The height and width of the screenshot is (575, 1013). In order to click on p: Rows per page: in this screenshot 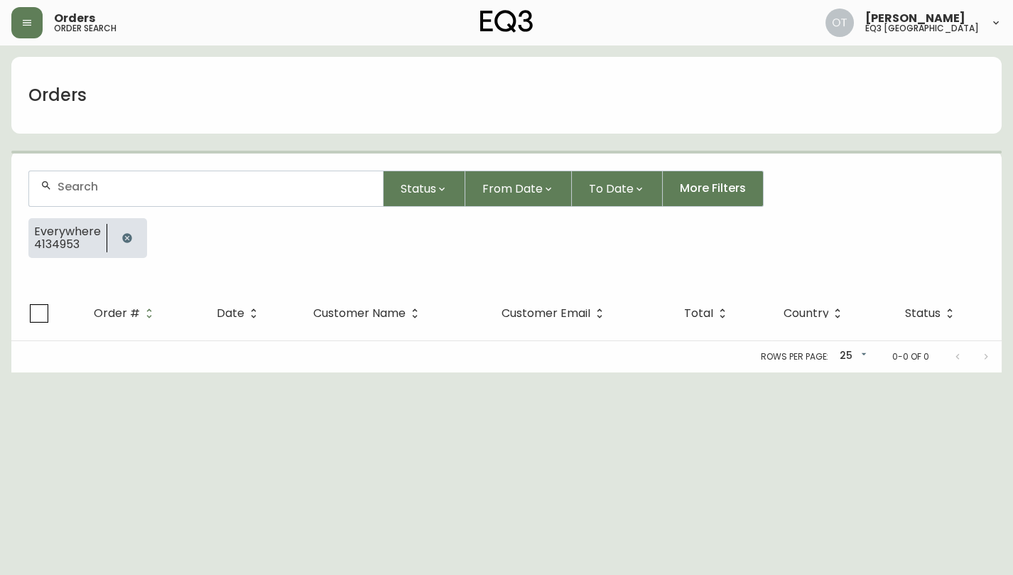, I will do `click(794, 357)`.